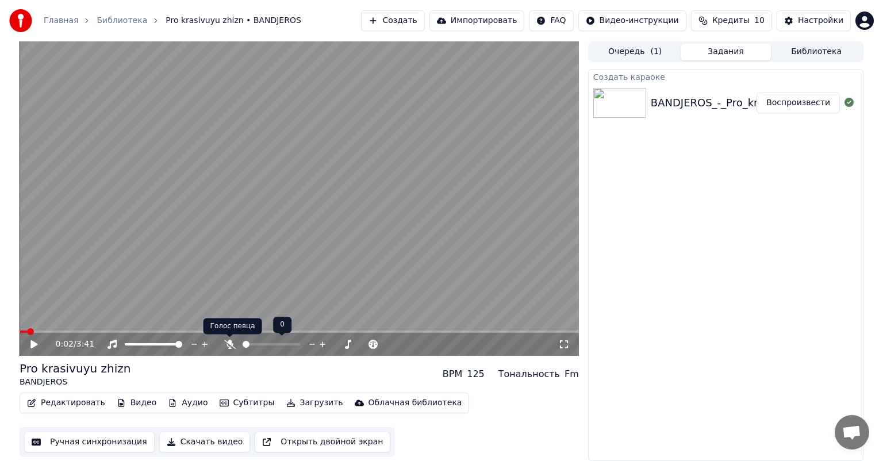 The image size is (883, 461). Describe the element at coordinates (75, 382) in the screenshot. I see `div: BANDJEROS` at that location.